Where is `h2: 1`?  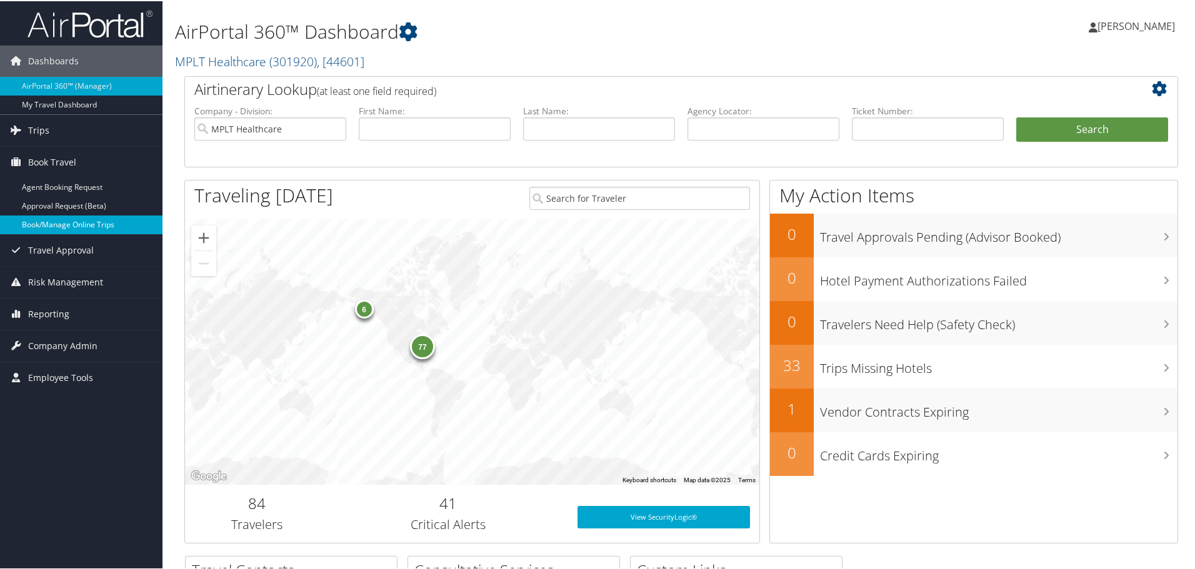 h2: 1 is located at coordinates (792, 408).